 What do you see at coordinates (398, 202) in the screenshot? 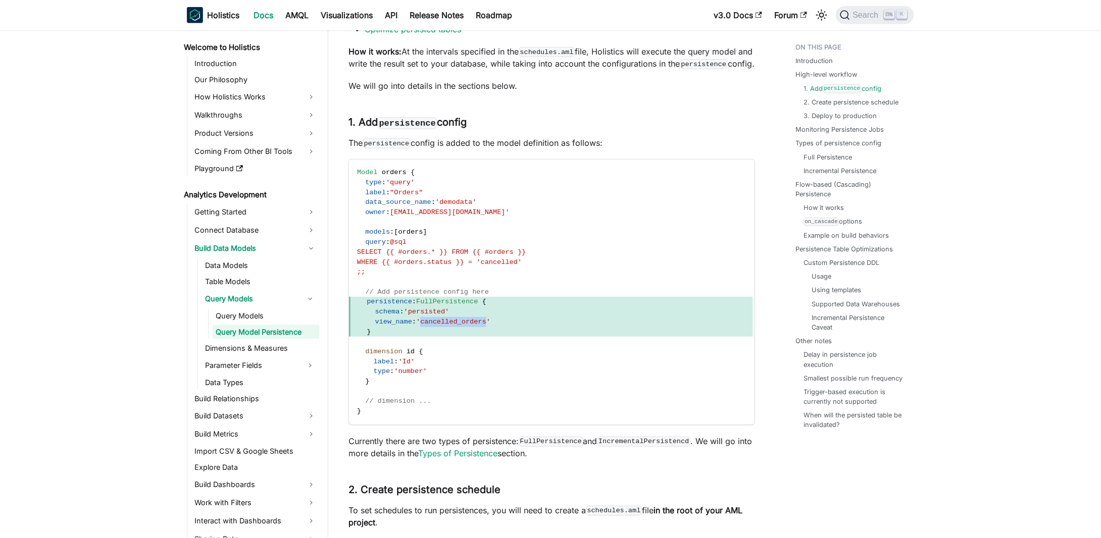
I see `span: data_source_name` at bounding box center [398, 202].